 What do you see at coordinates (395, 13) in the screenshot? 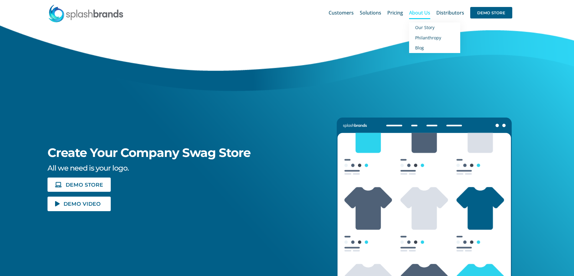
I see `span: Pricing` at bounding box center [395, 13].